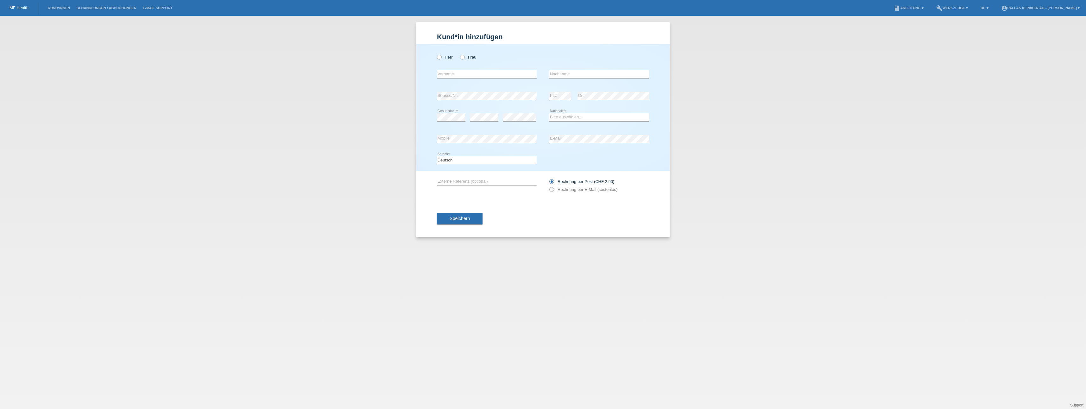 The width and height of the screenshot is (1086, 409). I want to click on a: buildWerkzeuge ▾, so click(952, 8).